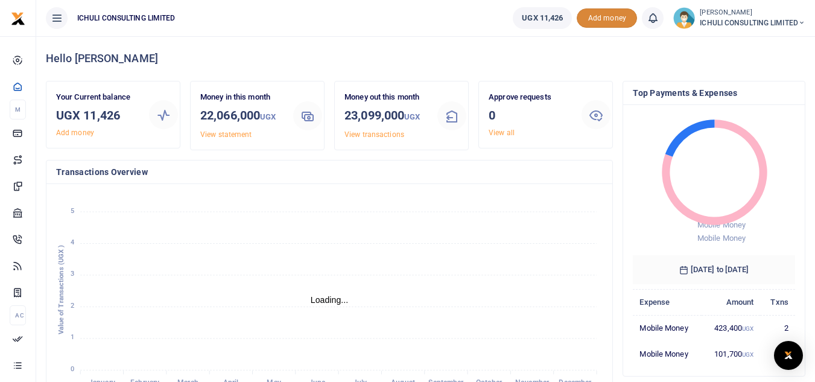 Image resolution: width=815 pixels, height=382 pixels. I want to click on a: logo-small logo-large logo-large, so click(18, 17).